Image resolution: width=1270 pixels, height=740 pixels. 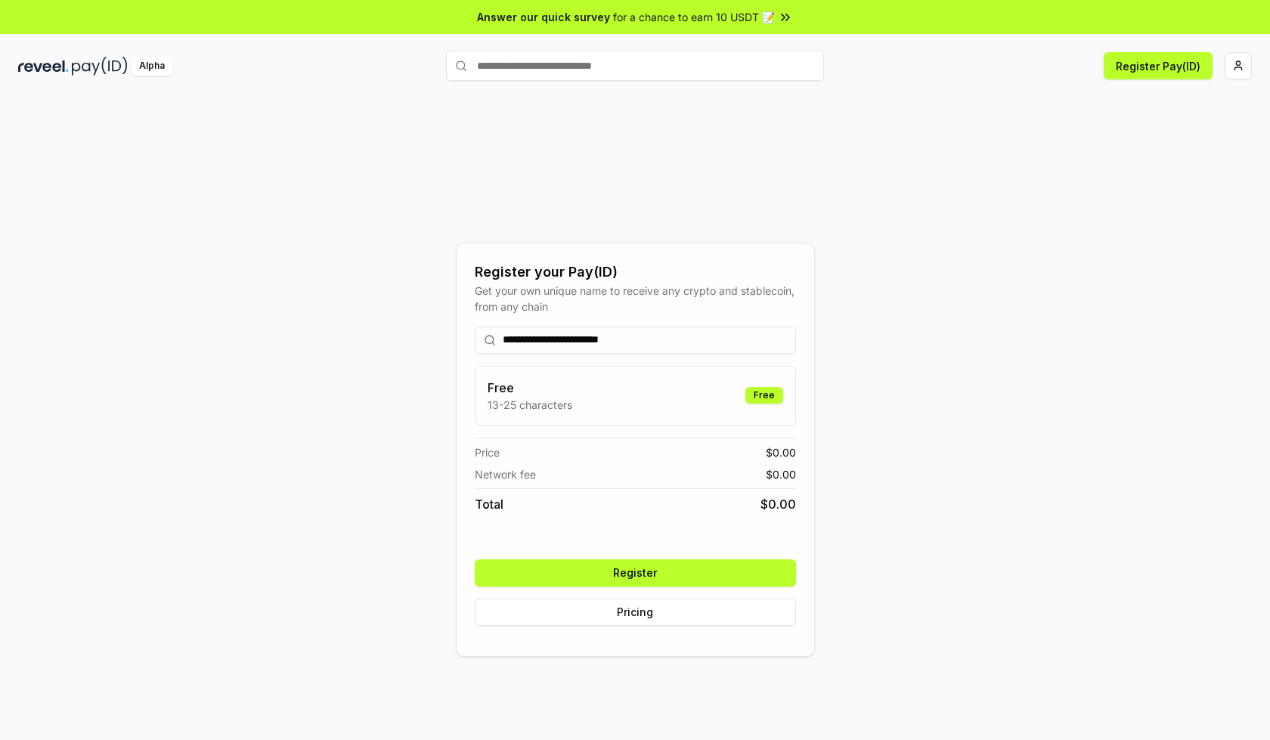 I want to click on button: Register Pay(ID), so click(x=1158, y=66).